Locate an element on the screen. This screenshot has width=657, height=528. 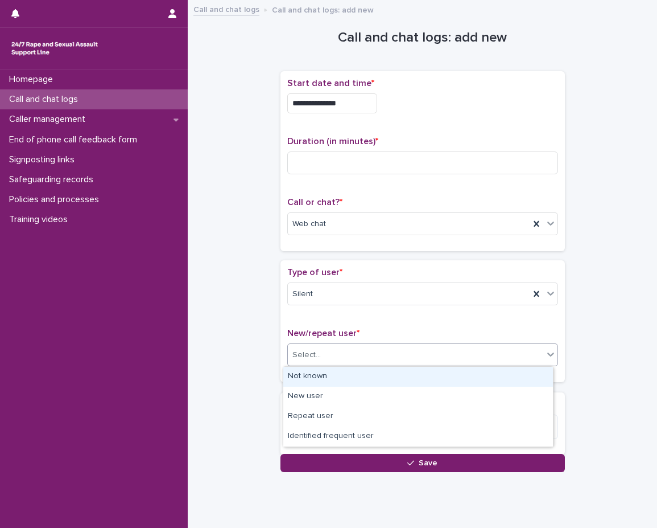
span: Save is located at coordinates (428, 463).